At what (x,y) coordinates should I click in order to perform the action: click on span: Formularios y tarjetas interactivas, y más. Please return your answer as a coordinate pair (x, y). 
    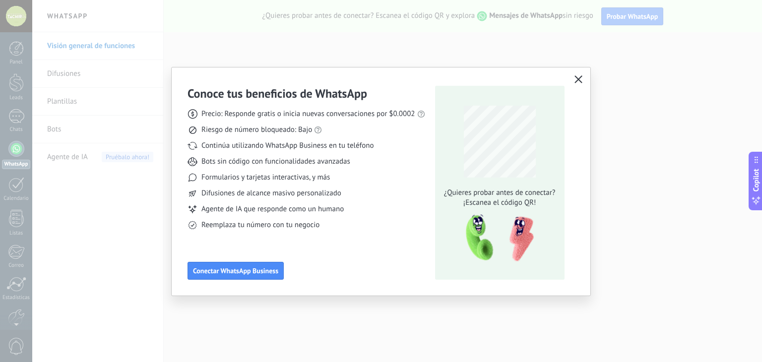
    Looking at the image, I should click on (266, 178).